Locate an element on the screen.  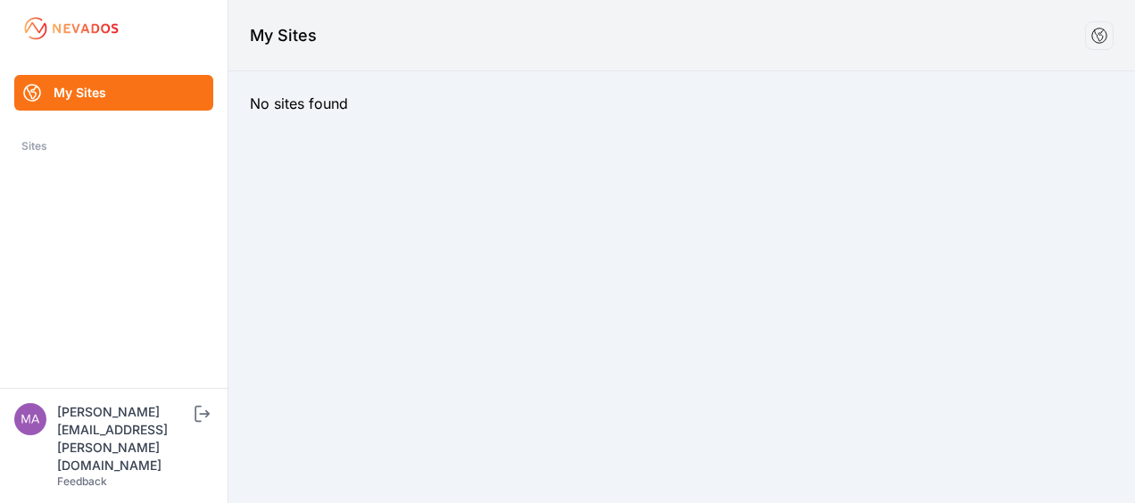
div: No sites found is located at coordinates (681, 103).